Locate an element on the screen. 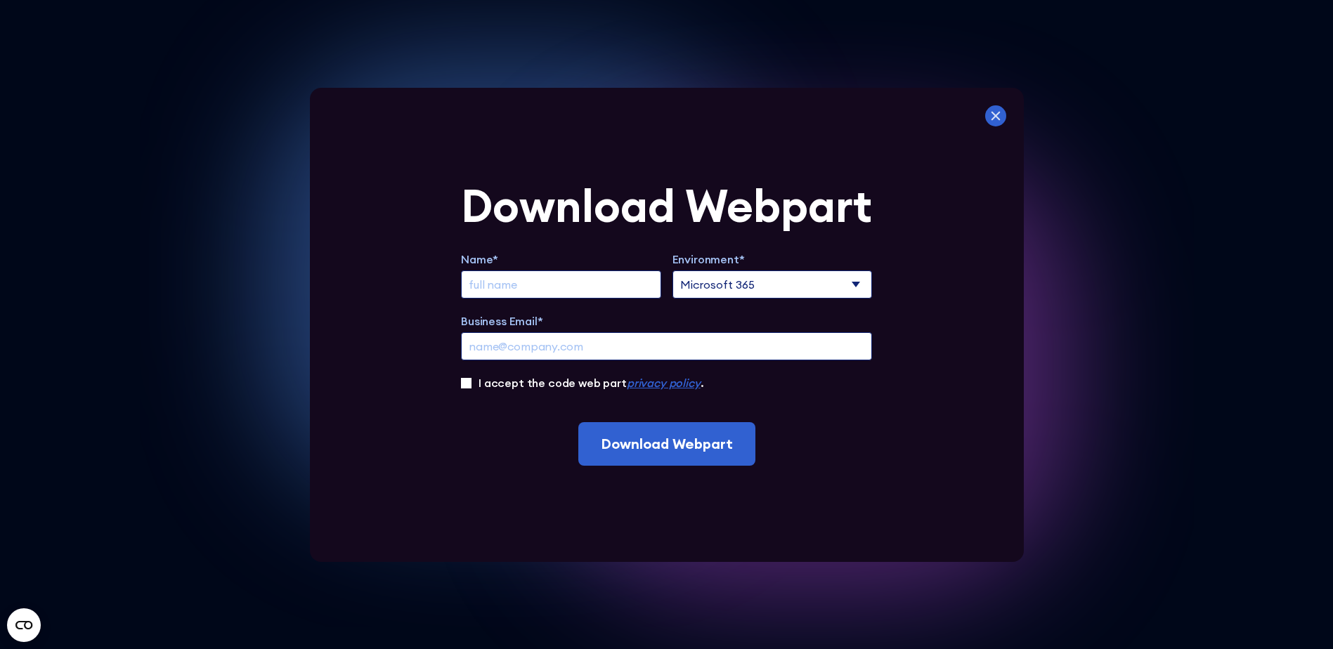 The image size is (1333, 649). input: full name is located at coordinates (561, 285).